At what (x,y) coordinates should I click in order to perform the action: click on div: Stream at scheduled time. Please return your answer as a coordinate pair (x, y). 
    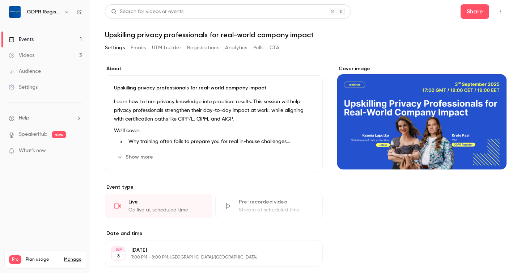
    Looking at the image, I should click on (276, 210).